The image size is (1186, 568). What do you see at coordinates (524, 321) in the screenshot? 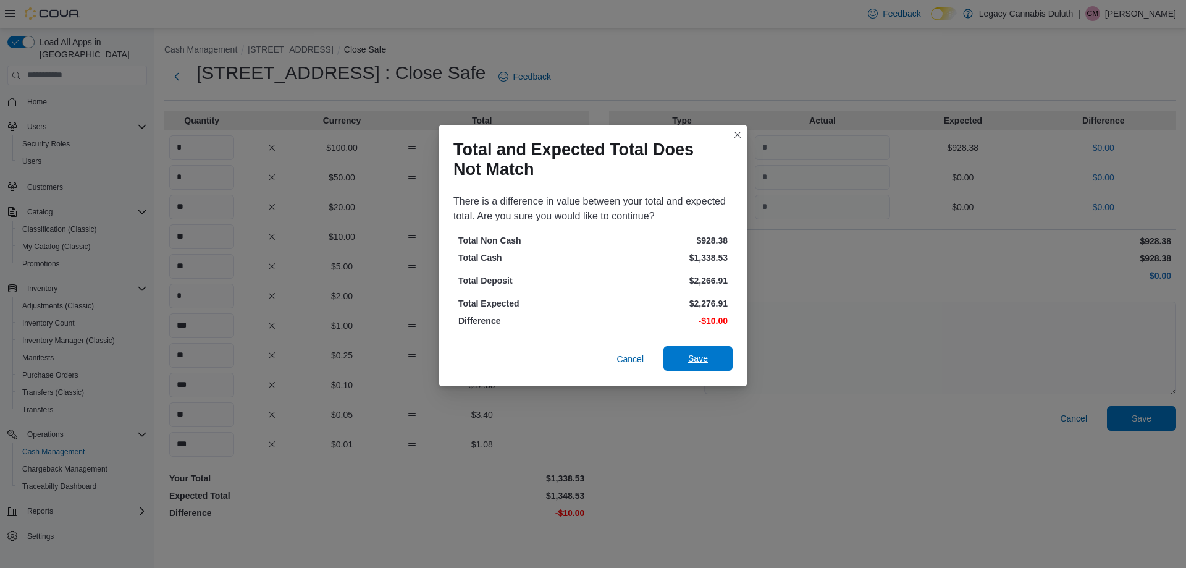
I see `p: Difference` at bounding box center [524, 321].